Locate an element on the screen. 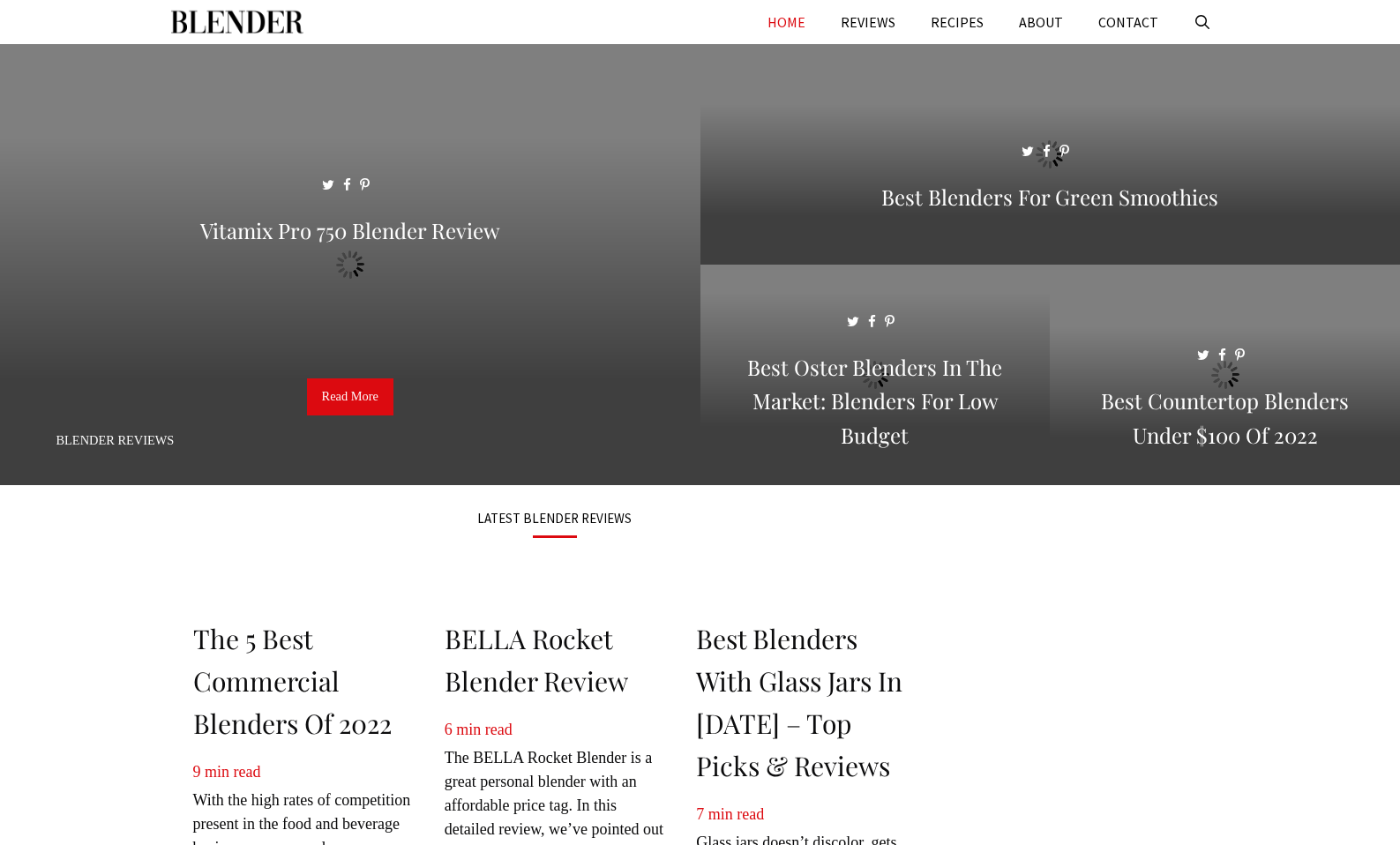 This screenshot has width=1400, height=845. span: 6 is located at coordinates (449, 729).